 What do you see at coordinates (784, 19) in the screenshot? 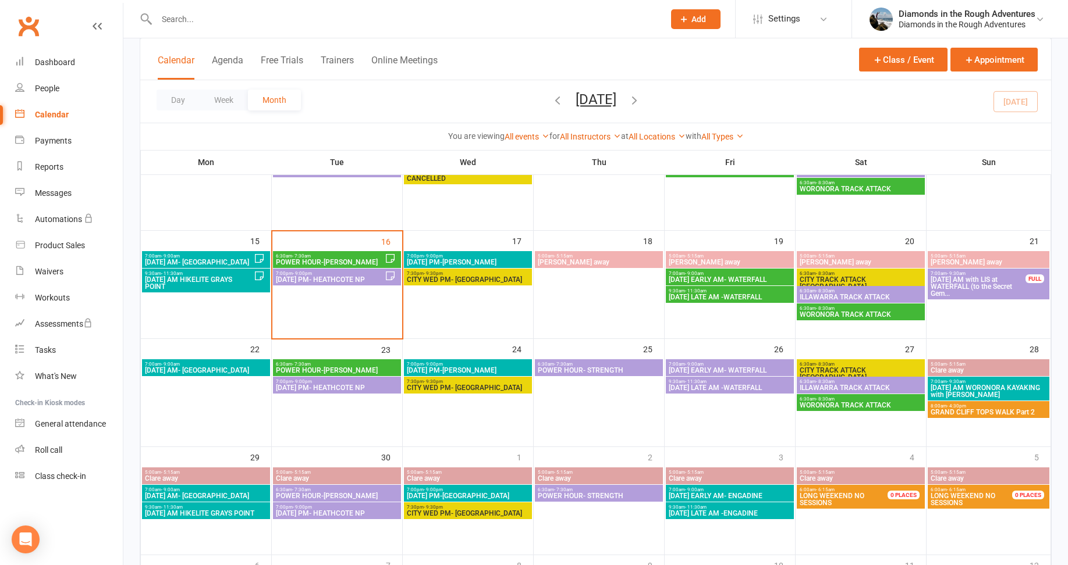
I see `span: Settings` at bounding box center [784, 19].